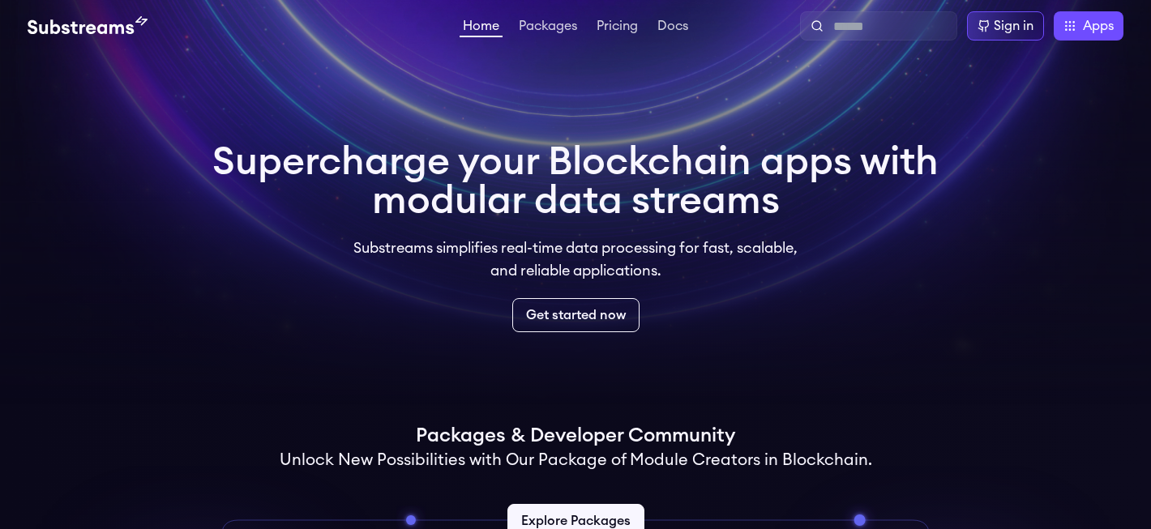 The height and width of the screenshot is (529, 1151). What do you see at coordinates (673, 28) in the screenshot?
I see `a: Docs` at bounding box center [673, 28].